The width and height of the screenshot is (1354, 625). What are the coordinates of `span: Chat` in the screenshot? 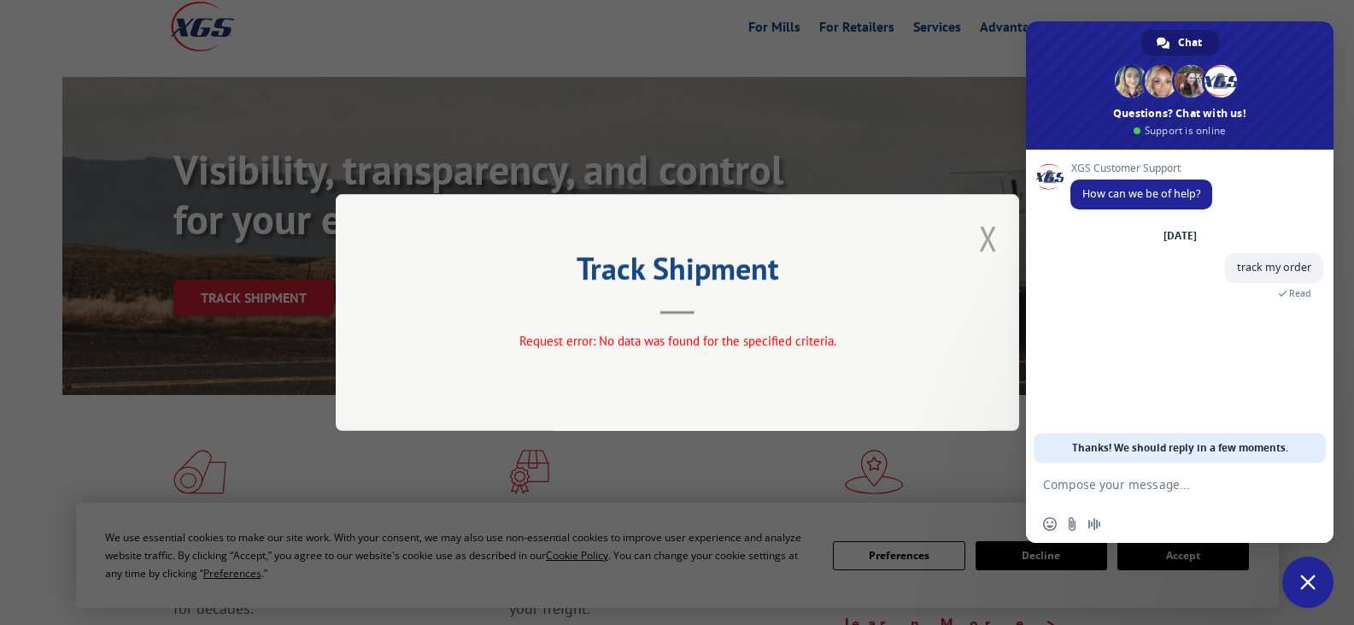 It's located at (1190, 43).